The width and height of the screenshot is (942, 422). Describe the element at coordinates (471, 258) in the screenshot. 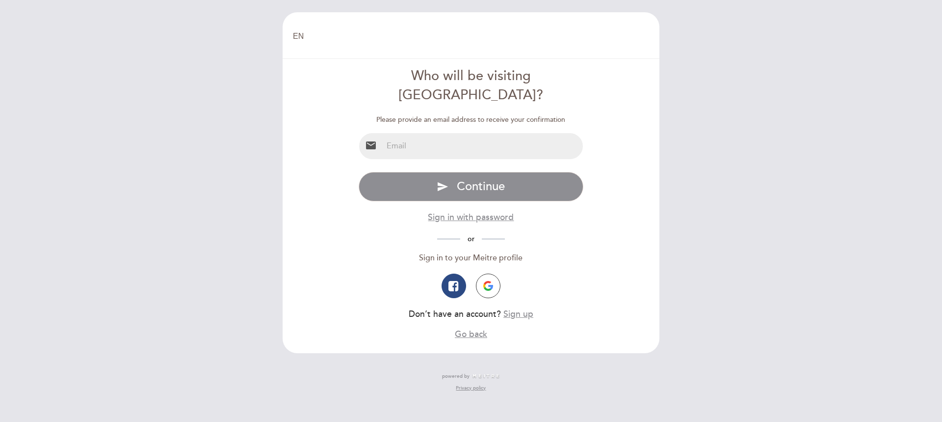

I see `div: Sign in to your Meitre profile` at that location.